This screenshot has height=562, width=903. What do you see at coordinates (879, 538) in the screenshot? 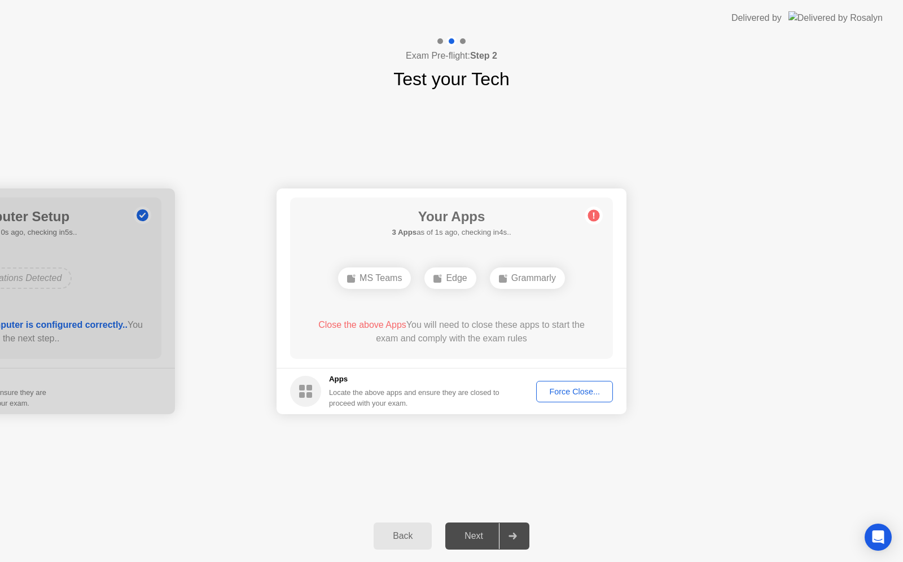
I see `div: Open Intercom Messenger` at bounding box center [879, 538].